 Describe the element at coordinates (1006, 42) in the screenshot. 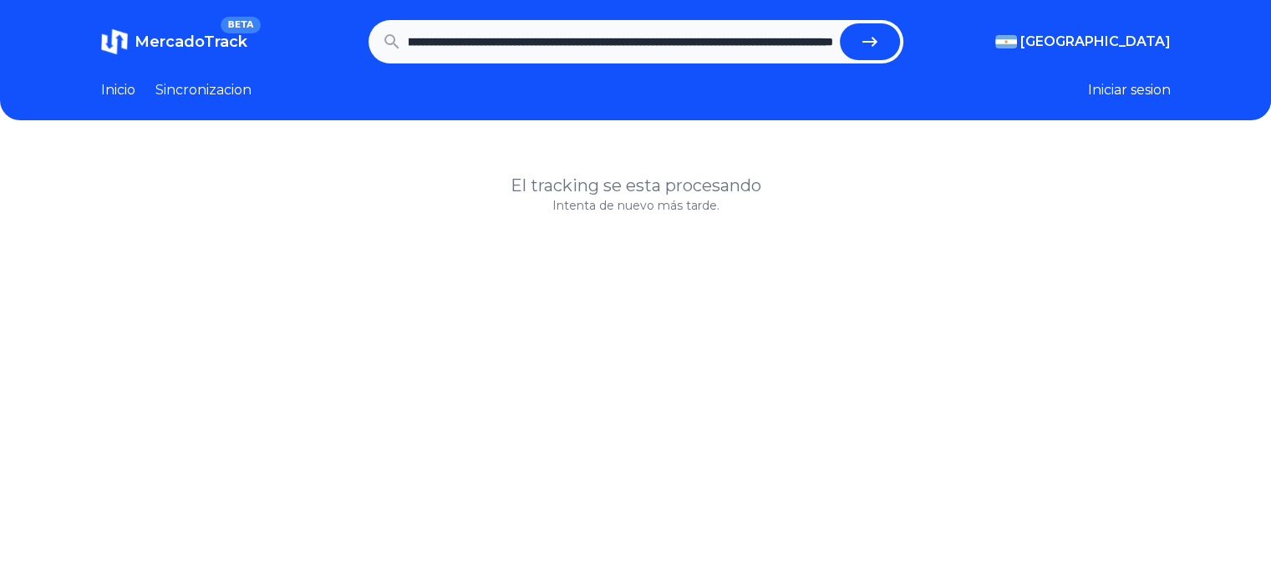

I see `img: Argentina` at that location.